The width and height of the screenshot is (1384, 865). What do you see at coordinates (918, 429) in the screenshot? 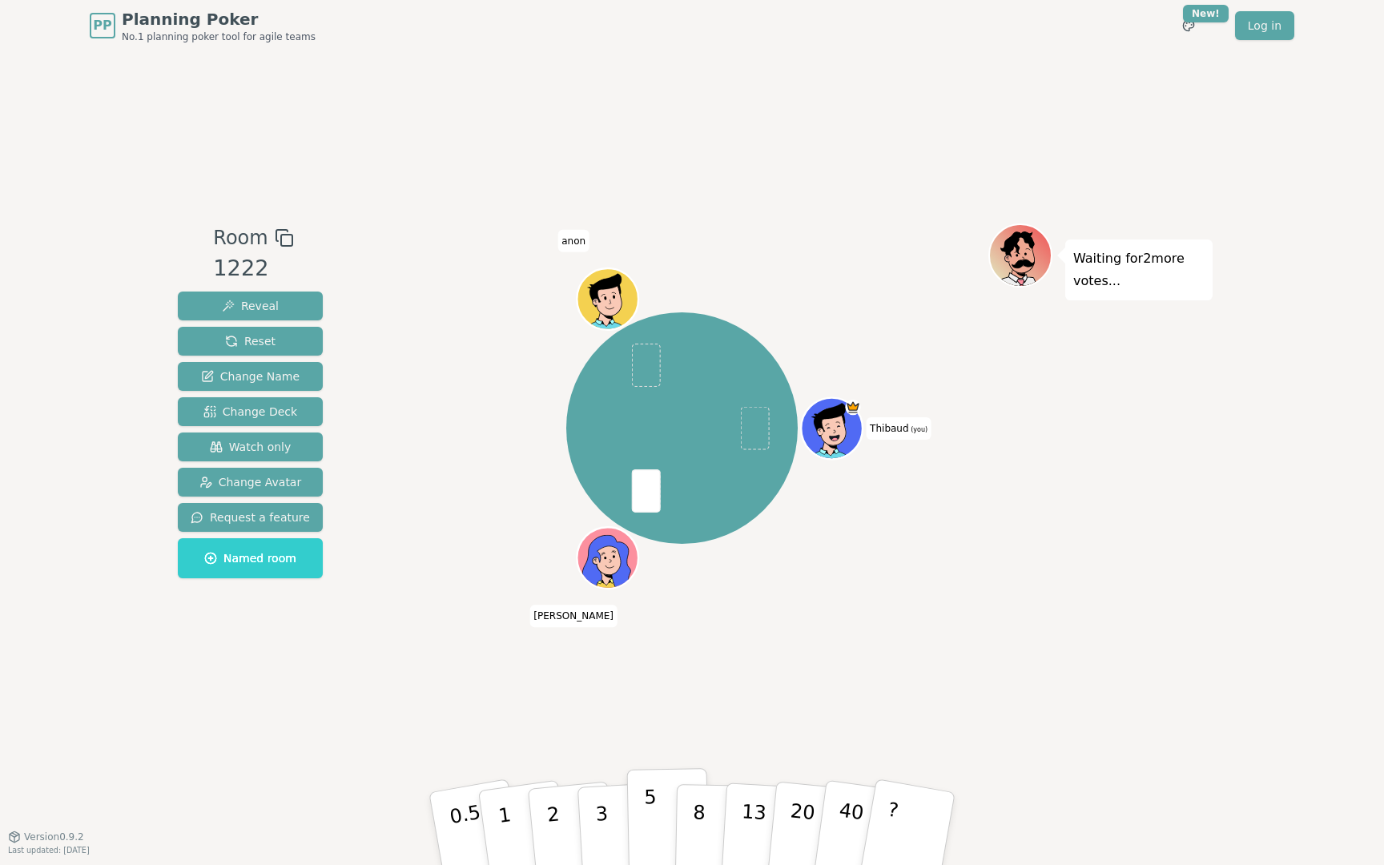
I see `span: (you)` at bounding box center [918, 429].